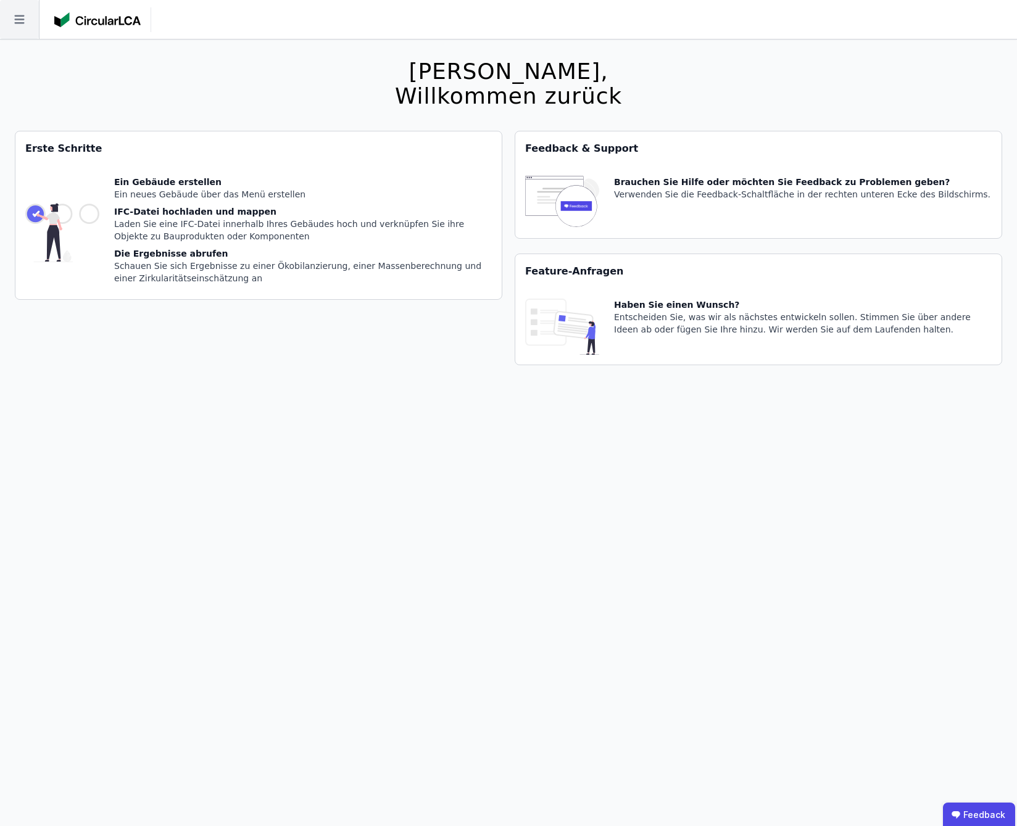 This screenshot has height=826, width=1017. I want to click on div: Entscheiden Sie, was wir als nächstes entwickeln sollen. Stimmen Sie über andere Ideen ab oder fü..., so click(803, 323).